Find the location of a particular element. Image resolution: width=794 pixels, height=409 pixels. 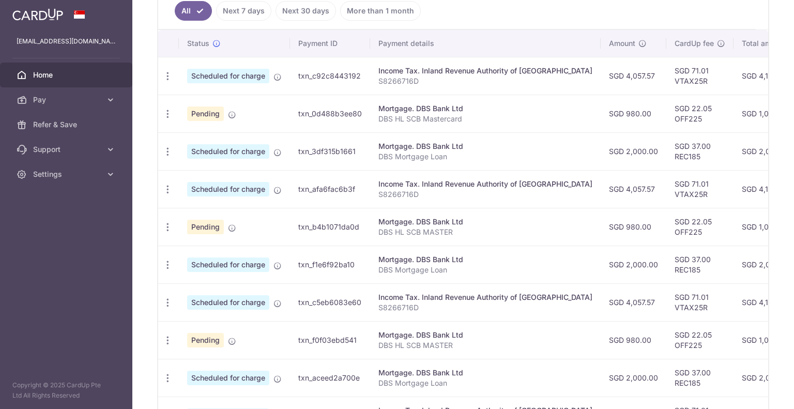

a: More than 1 month is located at coordinates (381, 11).